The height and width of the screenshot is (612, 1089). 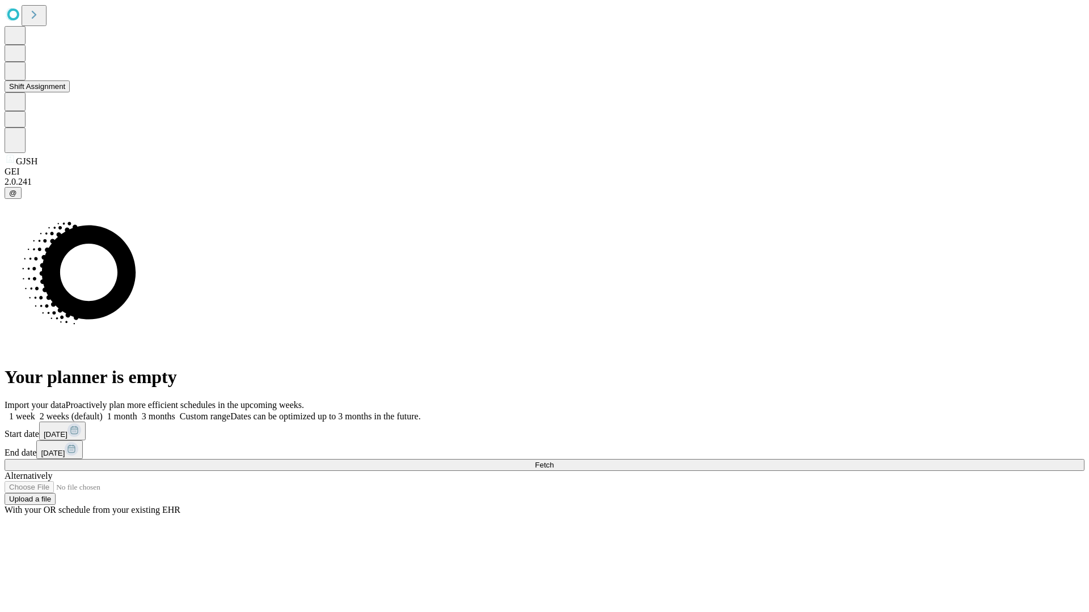 I want to click on span: 1 month, so click(x=122, y=416).